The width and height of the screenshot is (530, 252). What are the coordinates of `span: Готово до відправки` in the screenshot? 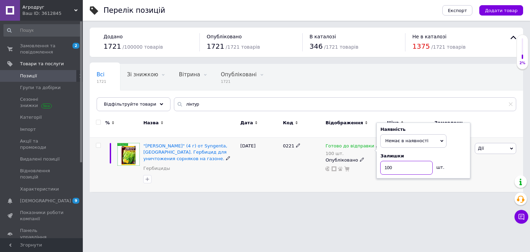 It's located at (349, 147).